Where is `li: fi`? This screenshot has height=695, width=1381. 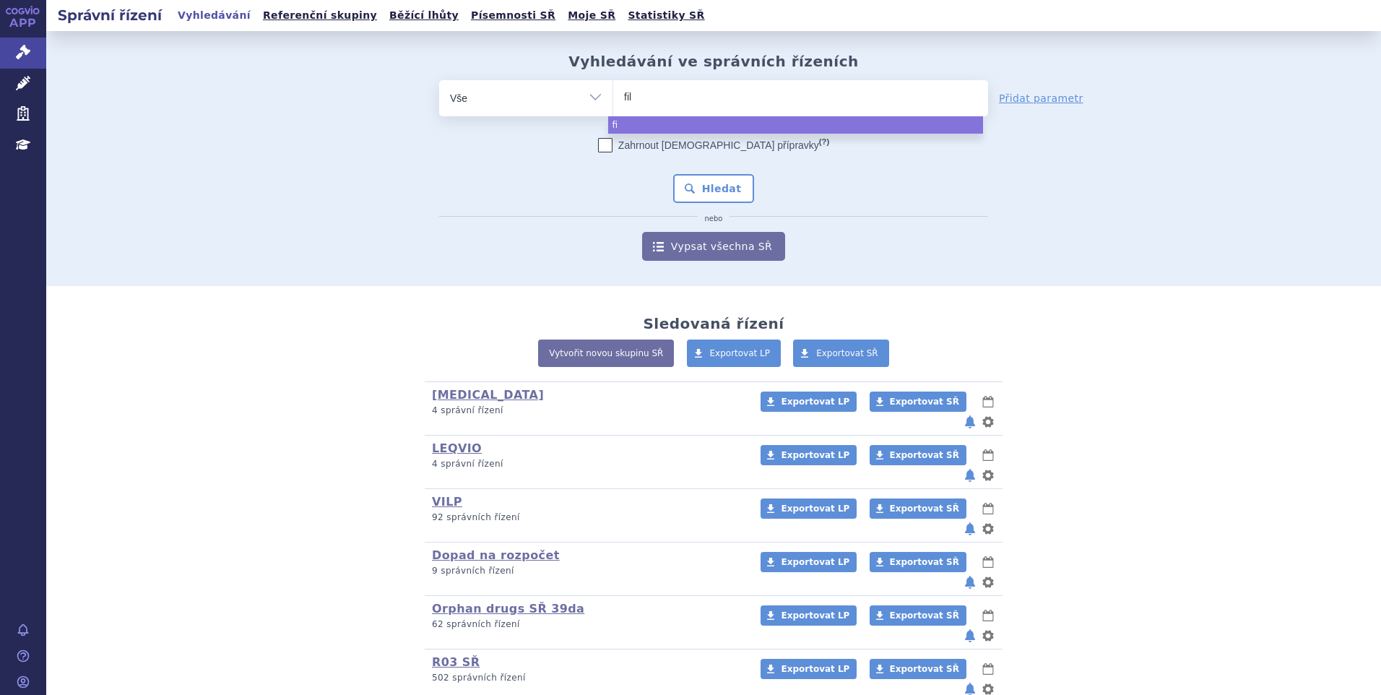
li: fi is located at coordinates (795, 125).